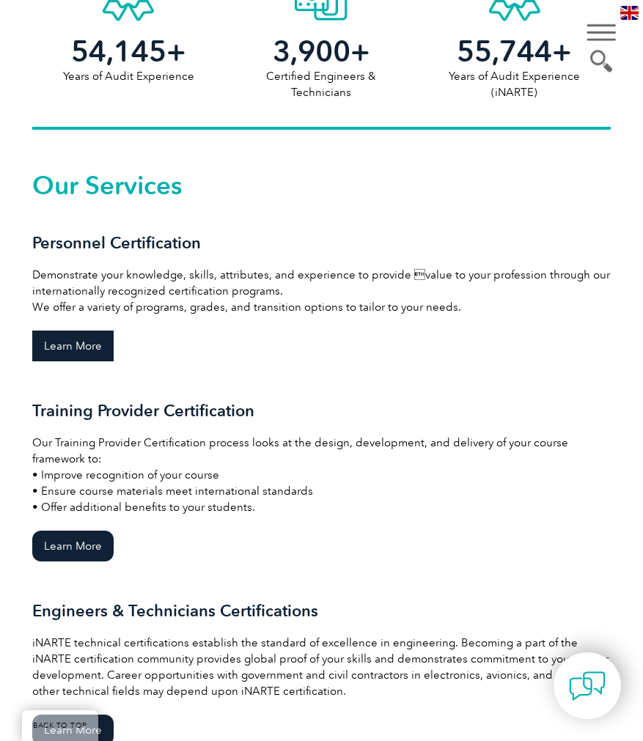 This screenshot has height=741, width=643. What do you see at coordinates (321, 410) in the screenshot?
I see `h3: Training Provider Certification` at bounding box center [321, 410].